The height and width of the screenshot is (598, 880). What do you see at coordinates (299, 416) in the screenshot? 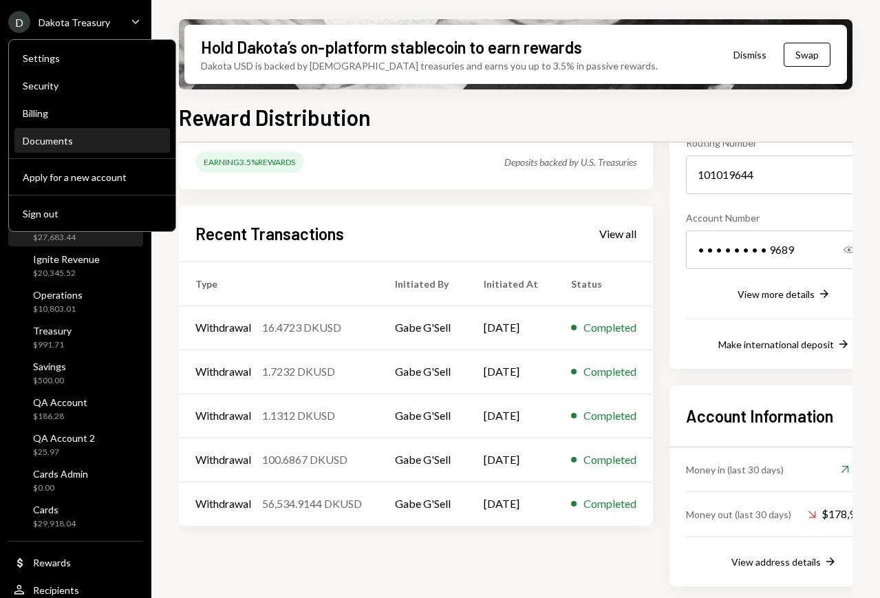
I see `div: 1.1312 DKUSD` at bounding box center [299, 416].